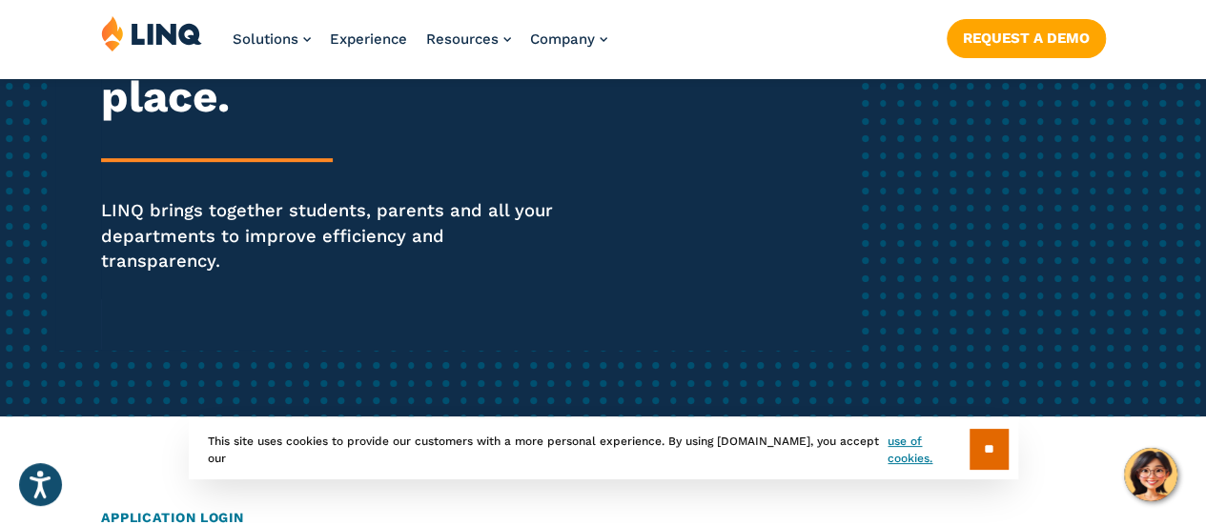 The height and width of the screenshot is (525, 1206). What do you see at coordinates (568, 39) in the screenshot?
I see `a: Company` at bounding box center [568, 39].